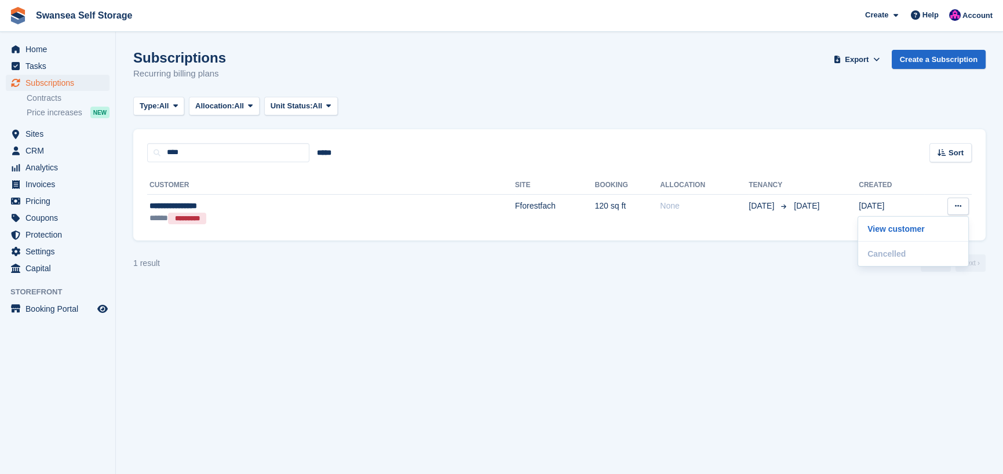  I want to click on a: Price increases NEW, so click(68, 112).